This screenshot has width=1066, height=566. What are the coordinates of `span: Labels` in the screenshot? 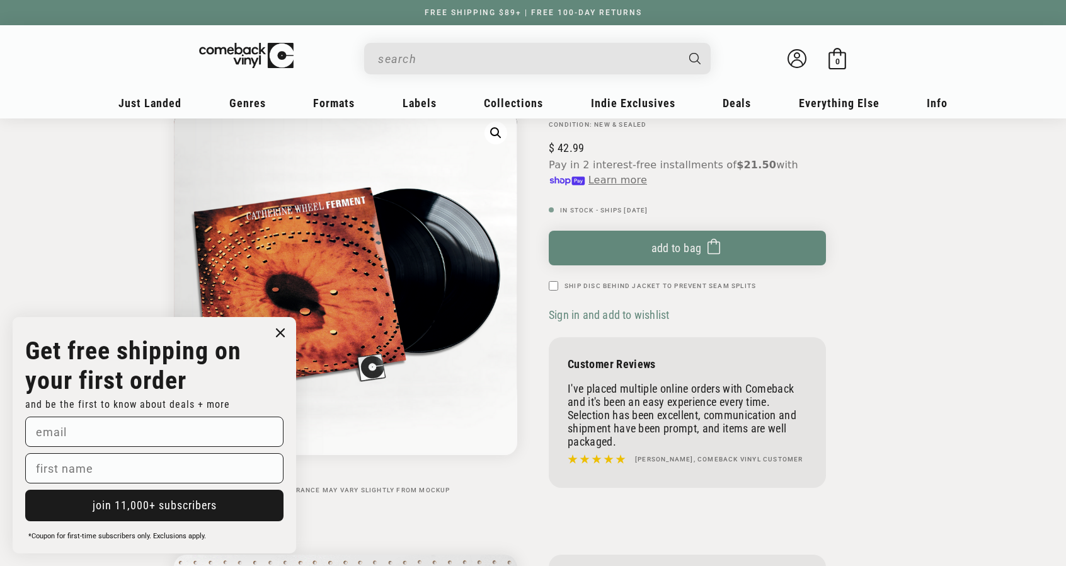 It's located at (420, 103).